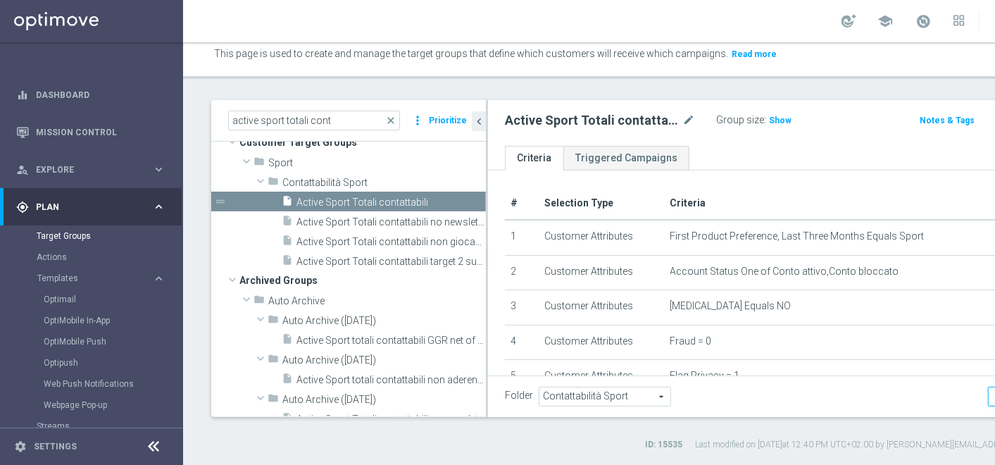  What do you see at coordinates (91, 132) in the screenshot?
I see `div: Mission Control` at bounding box center [91, 132].